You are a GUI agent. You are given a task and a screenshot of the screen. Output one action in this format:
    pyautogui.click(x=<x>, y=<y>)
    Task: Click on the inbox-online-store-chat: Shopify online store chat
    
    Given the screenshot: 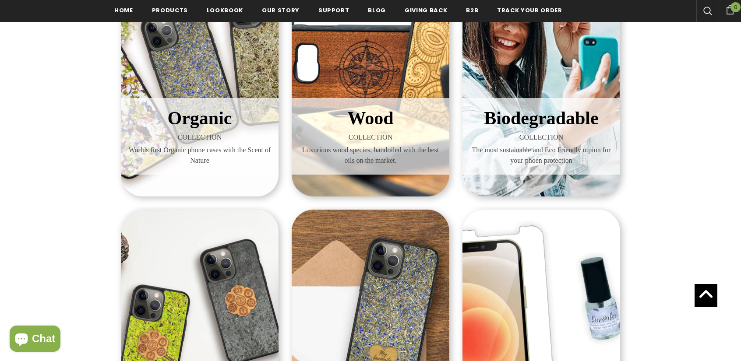 What is the action you would take?
    pyautogui.click(x=35, y=340)
    